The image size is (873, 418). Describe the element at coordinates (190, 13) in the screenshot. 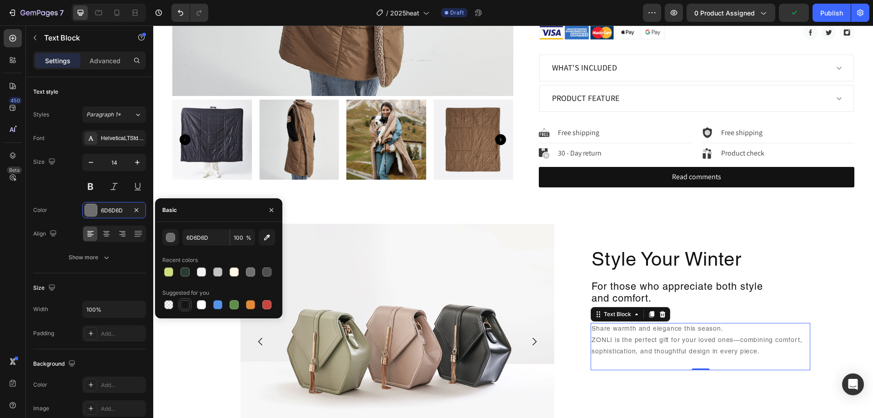

I see `div: Undo/Redo` at that location.